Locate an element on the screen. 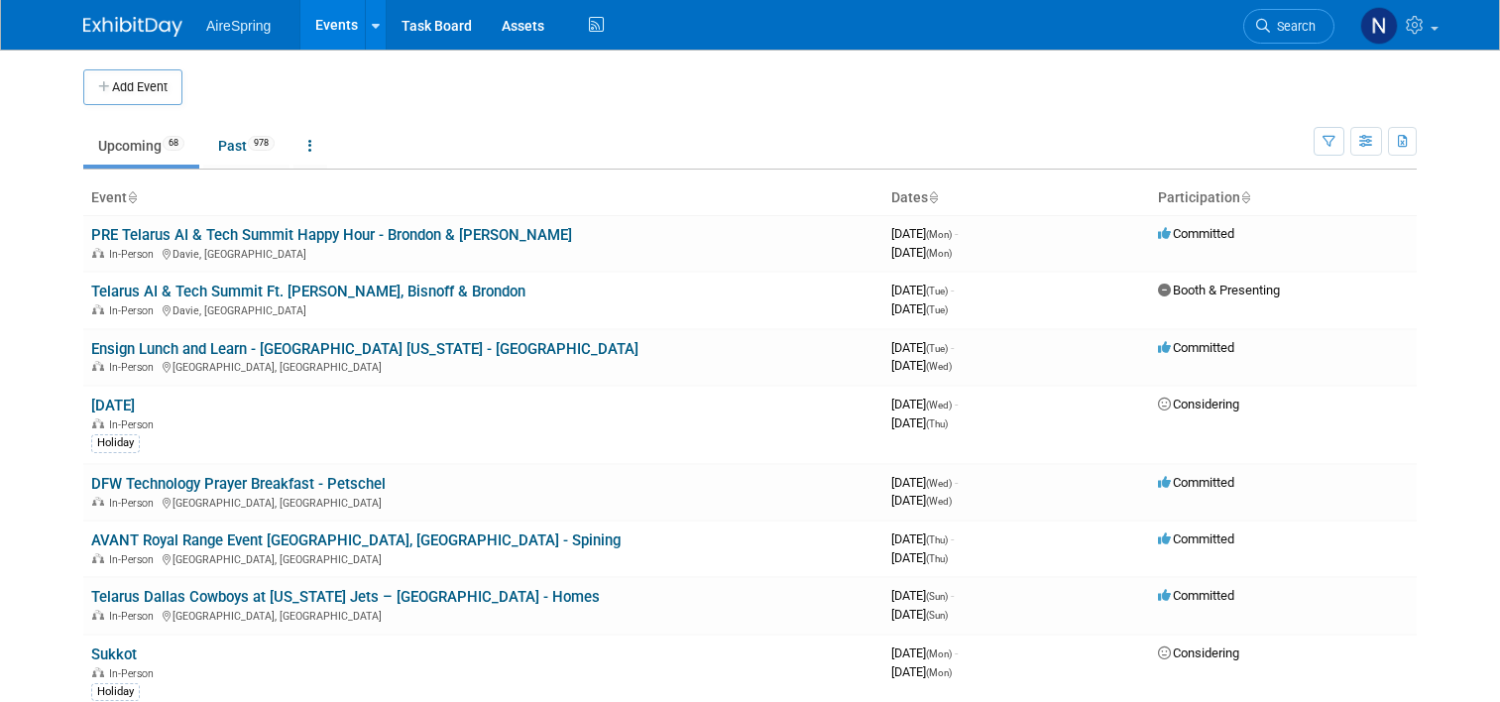 The image size is (1500, 702). a: Sort by Event Name is located at coordinates (132, 197).